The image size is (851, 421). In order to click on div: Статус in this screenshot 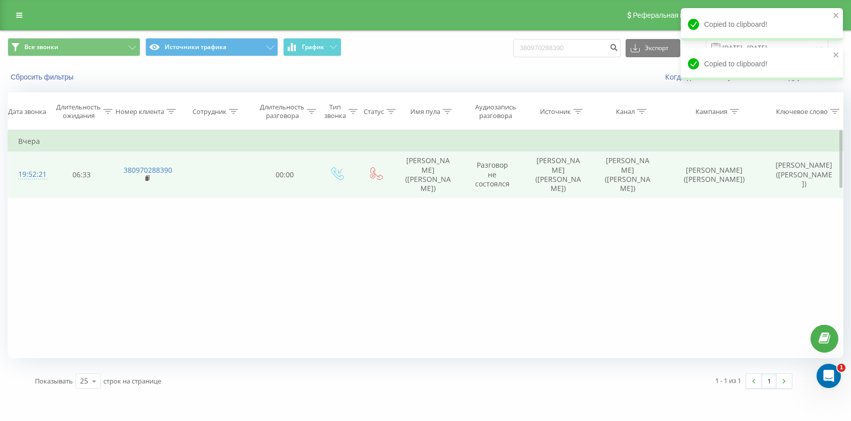, I will do `click(374, 111)`.